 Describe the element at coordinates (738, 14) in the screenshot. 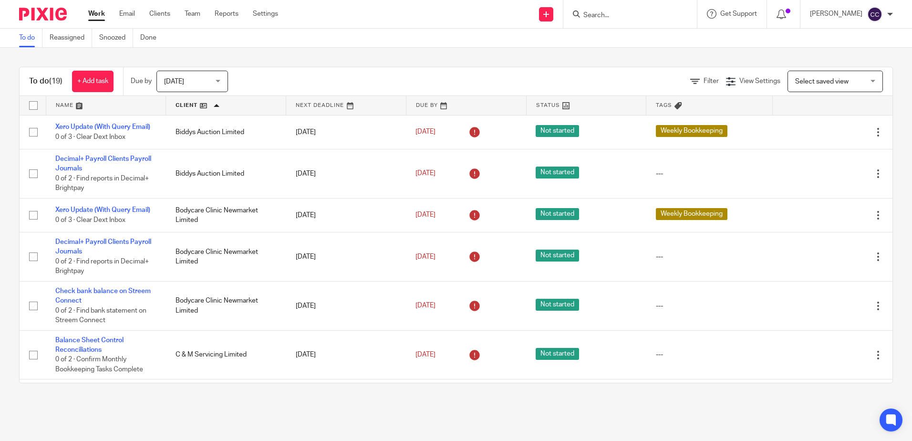

I see `span: Get Support` at that location.